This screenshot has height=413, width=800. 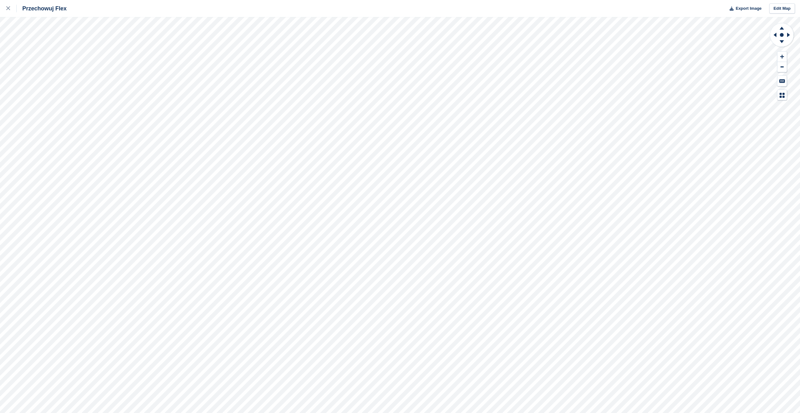 I want to click on a: Edit Map, so click(x=782, y=8).